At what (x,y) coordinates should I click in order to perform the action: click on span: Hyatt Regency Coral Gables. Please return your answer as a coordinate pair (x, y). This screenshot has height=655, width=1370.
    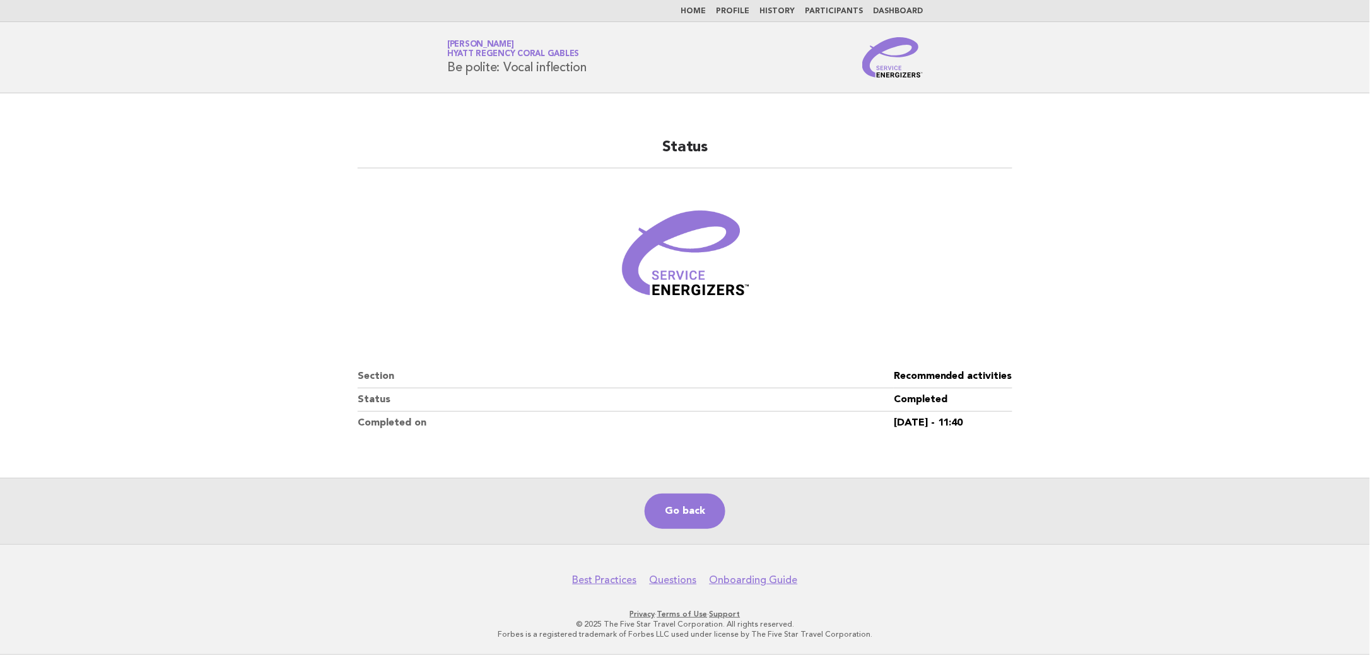
    Looking at the image, I should click on (513, 54).